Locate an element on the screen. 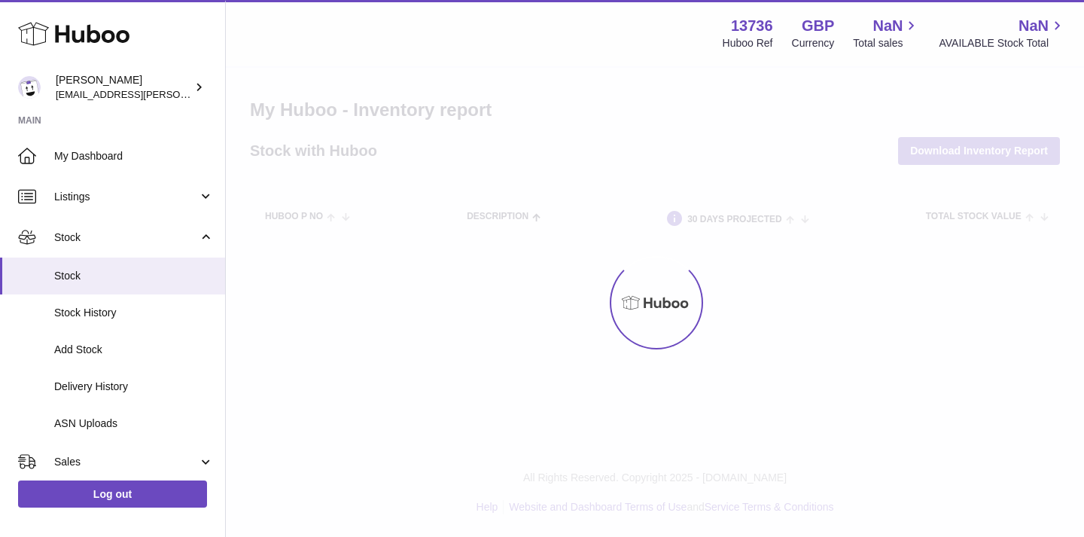  div: Currency is located at coordinates (813, 43).